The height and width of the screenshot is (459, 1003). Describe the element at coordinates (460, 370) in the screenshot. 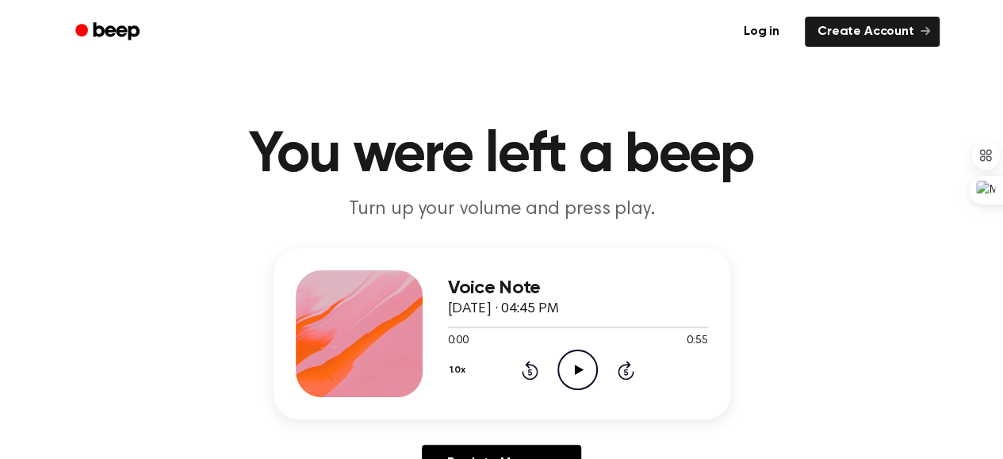

I see `button: 1.0x` at that location.